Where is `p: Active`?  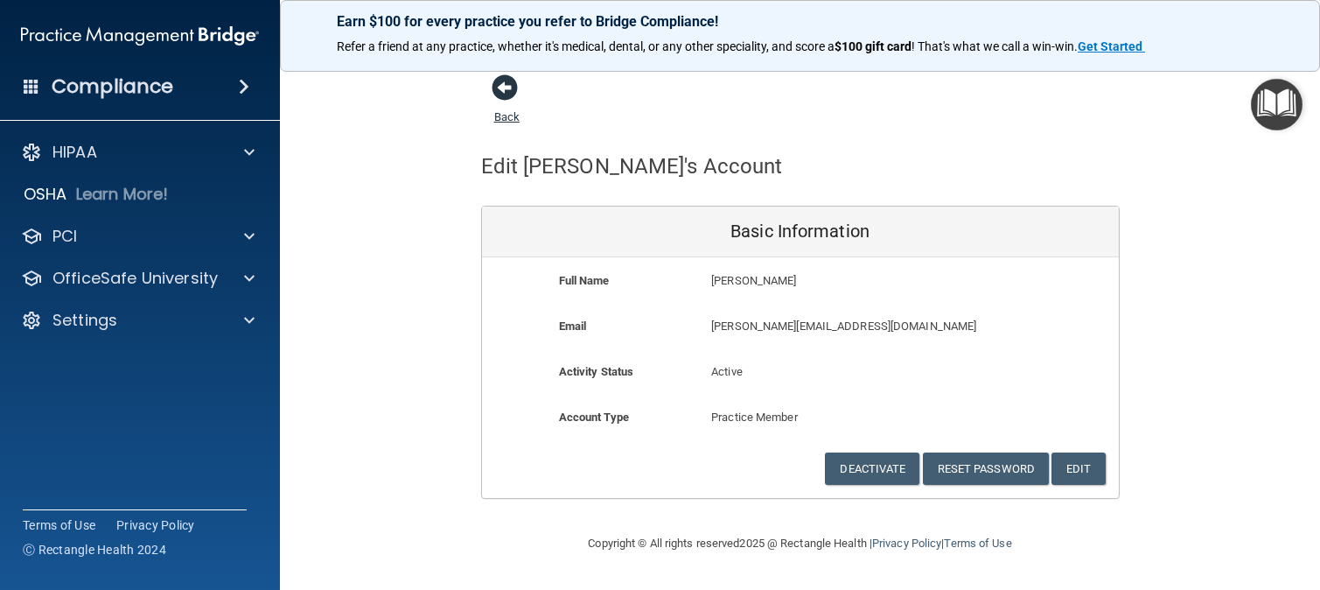 p: Active is located at coordinates (800, 372).